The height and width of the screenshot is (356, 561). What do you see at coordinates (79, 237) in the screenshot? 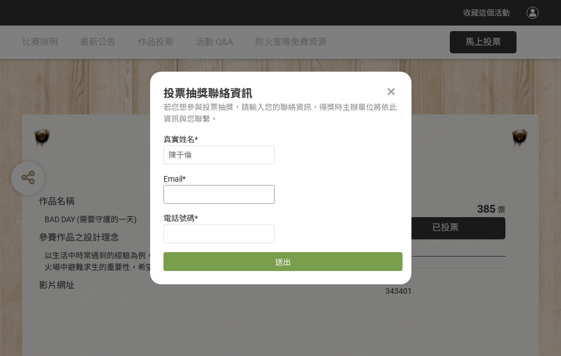
I see `span: 參賽作品之設計理念` at bounding box center [79, 237].